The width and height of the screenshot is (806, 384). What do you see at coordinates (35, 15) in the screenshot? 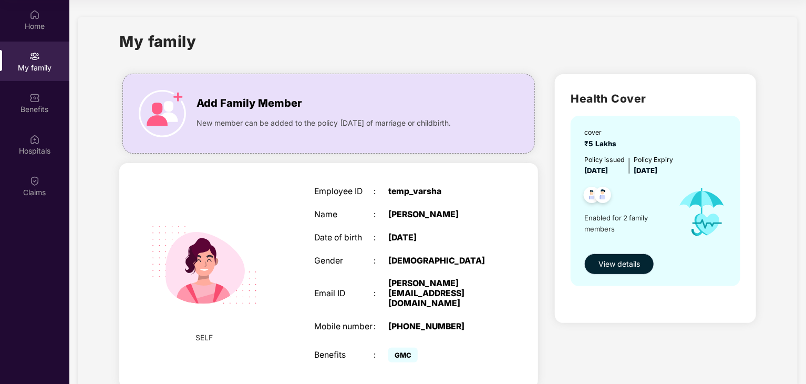
I see `img: svg+xml;base64,PHN2ZyBpZD0iSG9tZSIgeG1sbnM9Imh0dHA6Ly93d3cudzMub3JnLzIwMDAvc3ZnIiB3aWR0aD0iMjAiIG...` at bounding box center [35, 15].